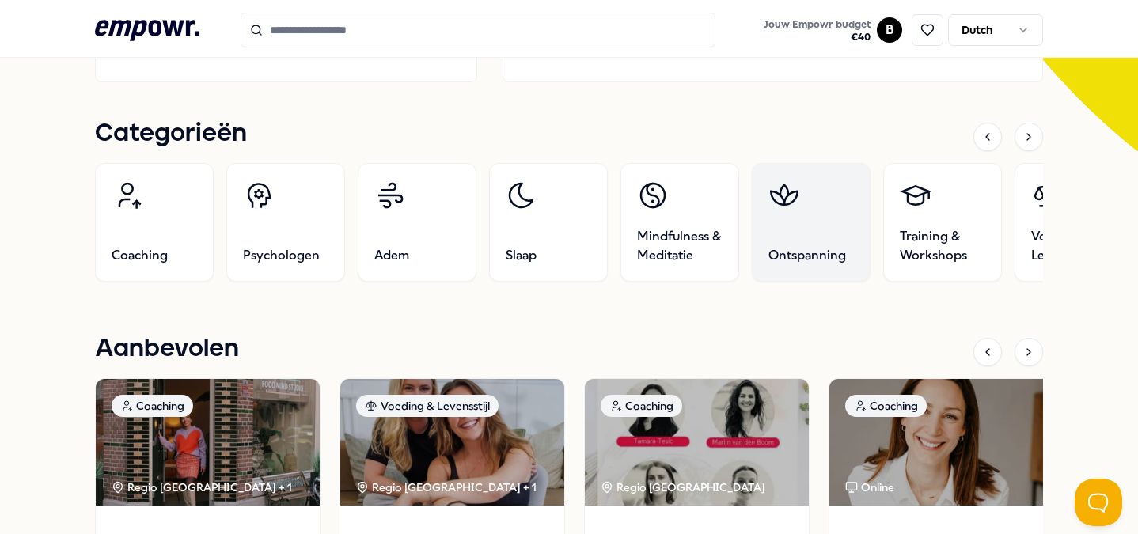  What do you see at coordinates (417, 222) in the screenshot?
I see `a: Adem` at bounding box center [417, 222].